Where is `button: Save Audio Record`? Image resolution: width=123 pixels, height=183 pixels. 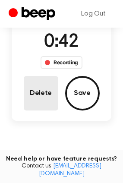
button: Save Audio Record is located at coordinates (82, 93).